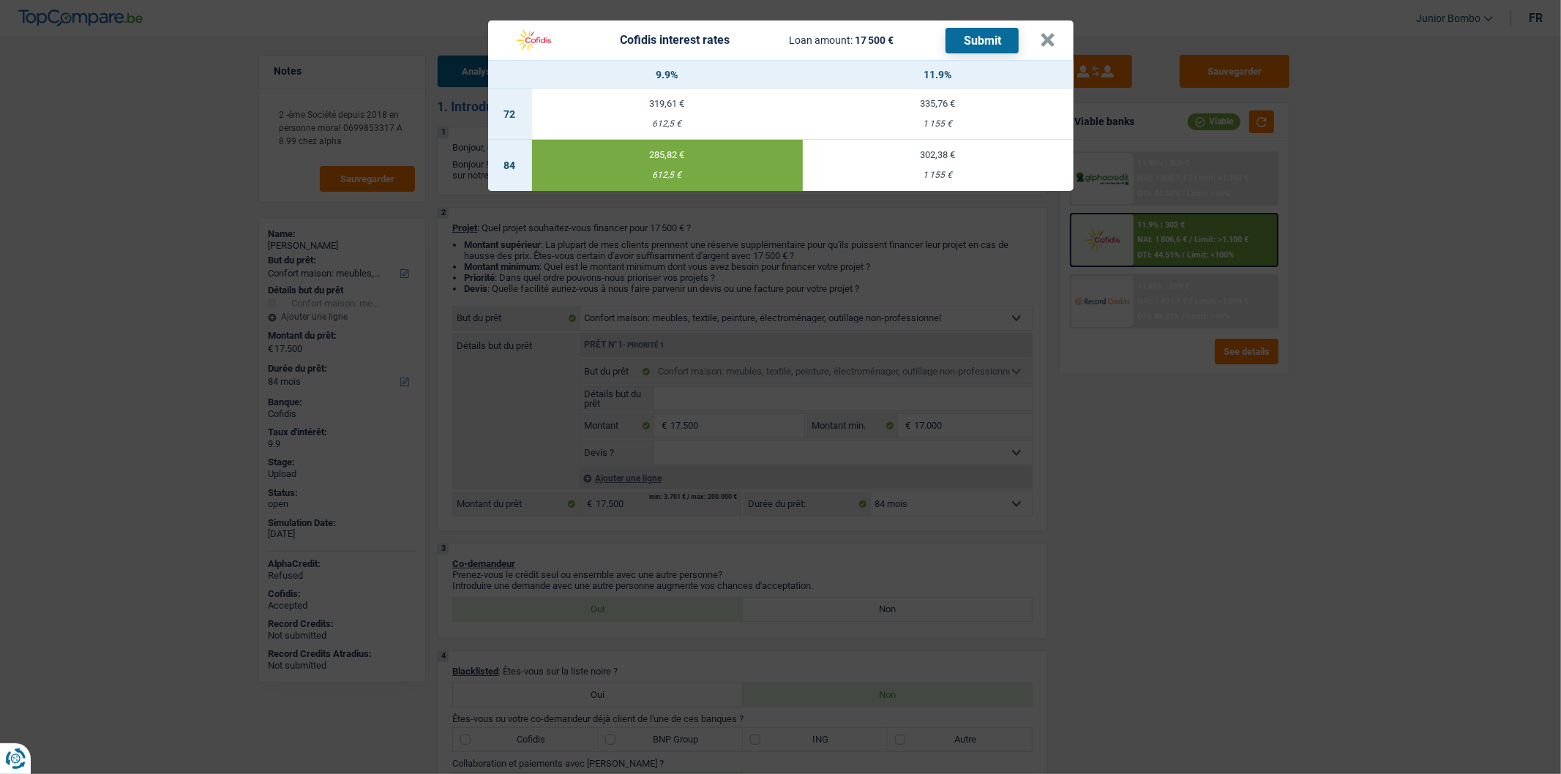 This screenshot has height=774, width=1561. I want to click on div: 319,61 €, so click(668, 103).